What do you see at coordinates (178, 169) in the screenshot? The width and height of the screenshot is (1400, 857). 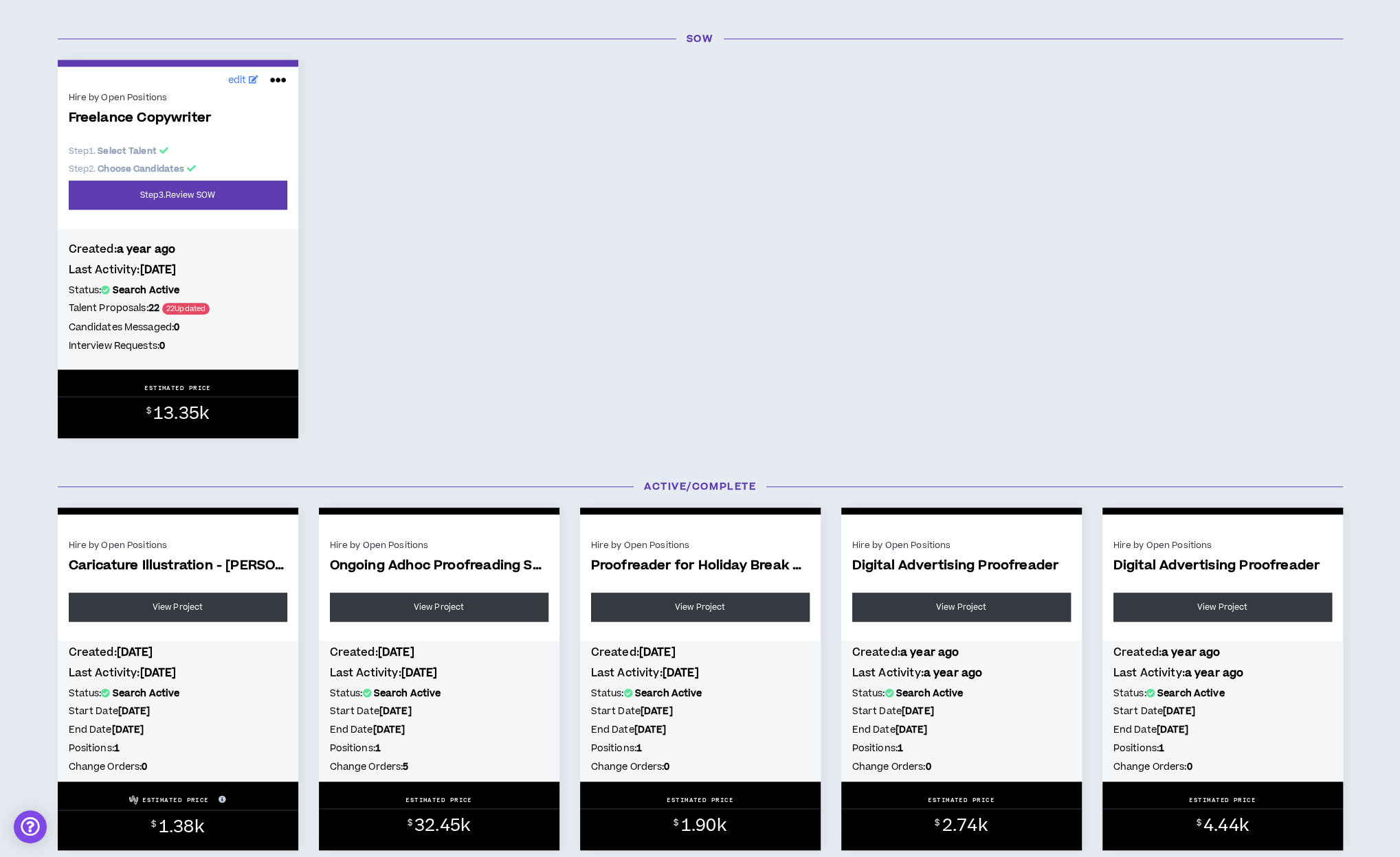 I see `p: Step 2 .` at bounding box center [178, 169].